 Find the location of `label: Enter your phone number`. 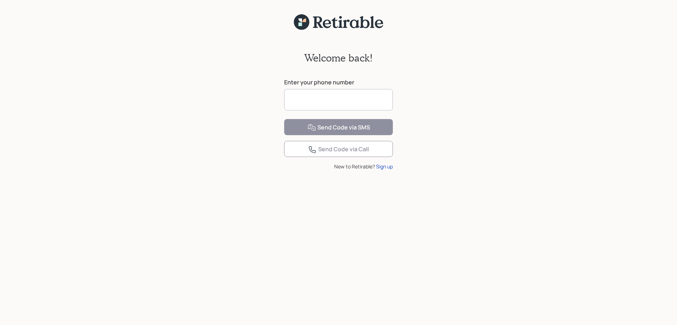

label: Enter your phone number is located at coordinates (338, 82).